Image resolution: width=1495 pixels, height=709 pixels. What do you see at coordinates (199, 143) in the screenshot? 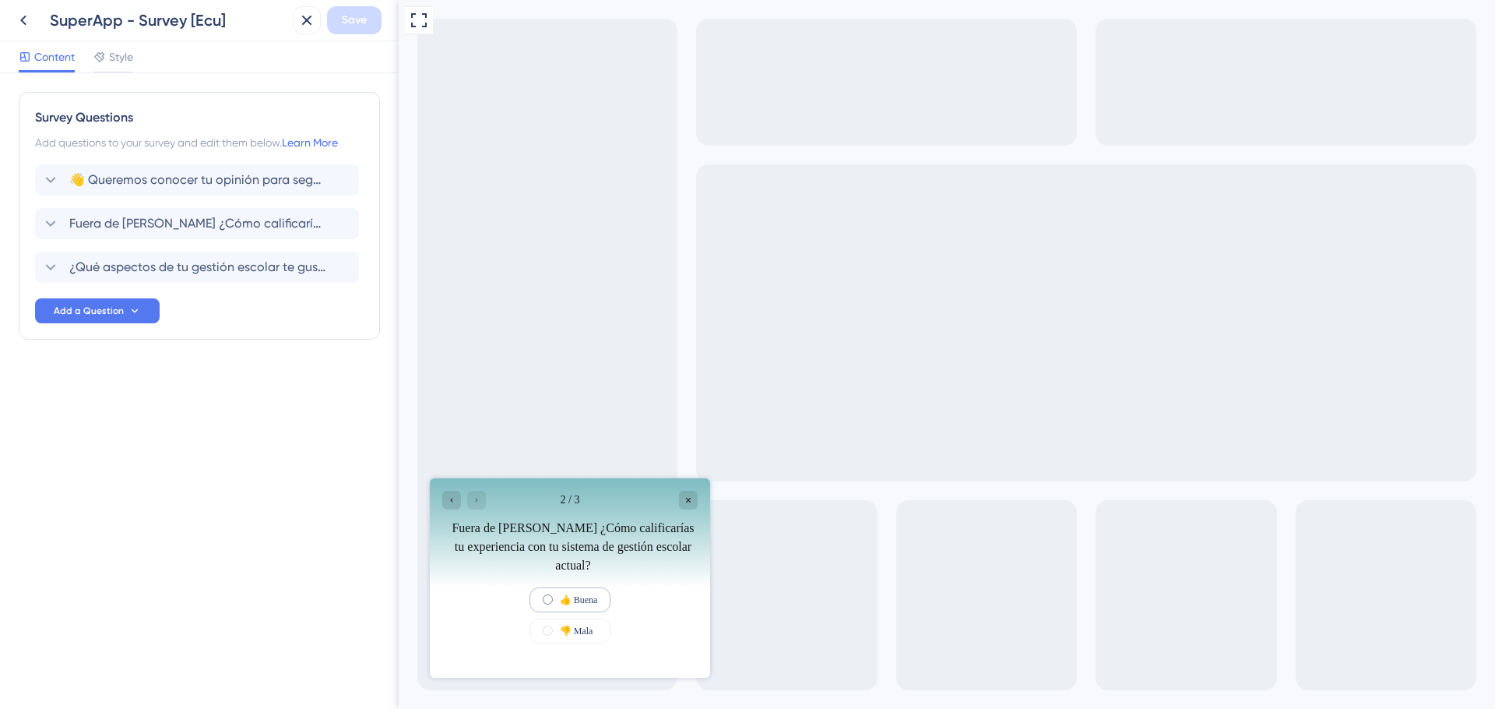
I see `div: Add questions to your survey and edit them below.` at bounding box center [199, 143].